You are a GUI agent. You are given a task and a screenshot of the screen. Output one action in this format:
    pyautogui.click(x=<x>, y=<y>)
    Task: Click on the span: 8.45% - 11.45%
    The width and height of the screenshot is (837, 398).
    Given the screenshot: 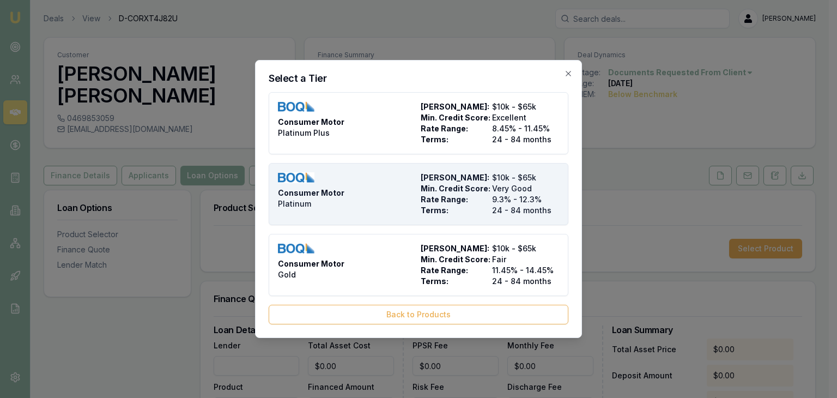 What is the action you would take?
    pyautogui.click(x=525, y=129)
    